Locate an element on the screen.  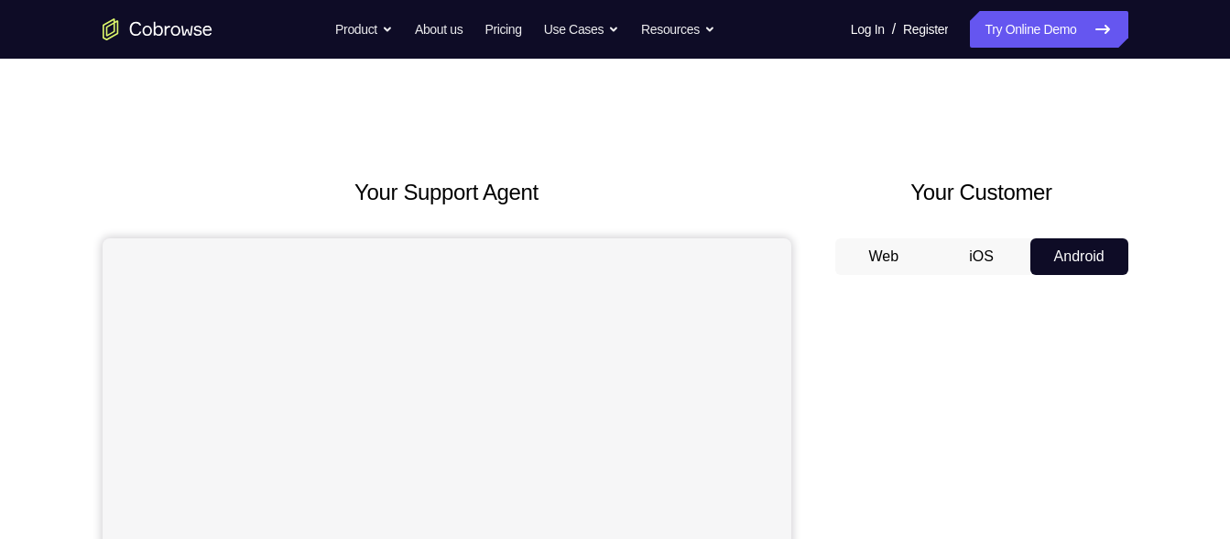
button: Use Cases is located at coordinates (582, 29).